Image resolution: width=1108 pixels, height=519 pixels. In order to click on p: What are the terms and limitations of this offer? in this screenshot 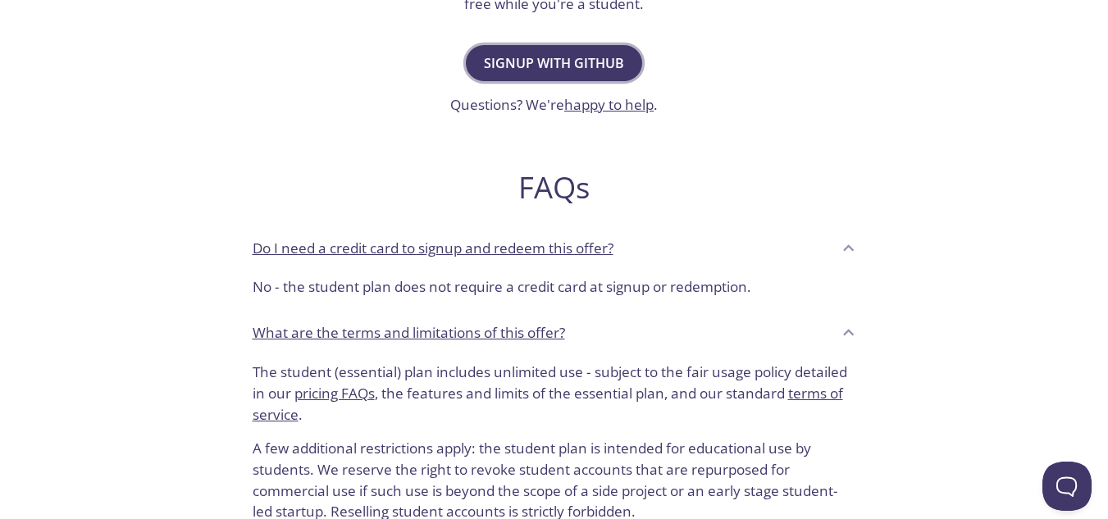, I will do `click(408, 333)`.